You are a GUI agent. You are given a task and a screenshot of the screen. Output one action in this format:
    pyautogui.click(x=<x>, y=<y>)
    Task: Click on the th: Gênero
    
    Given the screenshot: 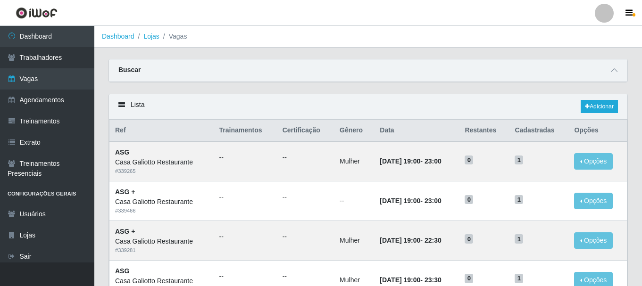 What is the action you would take?
    pyautogui.click(x=354, y=131)
    